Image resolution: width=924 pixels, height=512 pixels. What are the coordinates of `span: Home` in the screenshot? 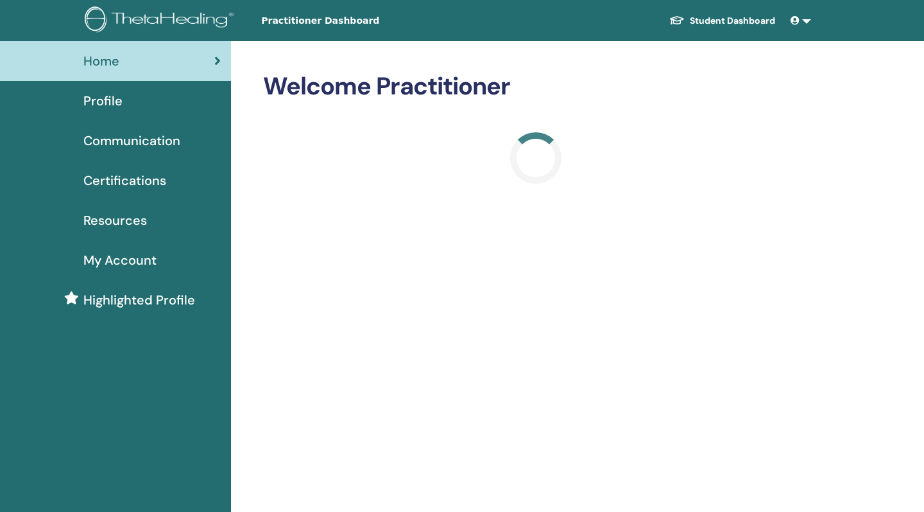 It's located at (101, 61).